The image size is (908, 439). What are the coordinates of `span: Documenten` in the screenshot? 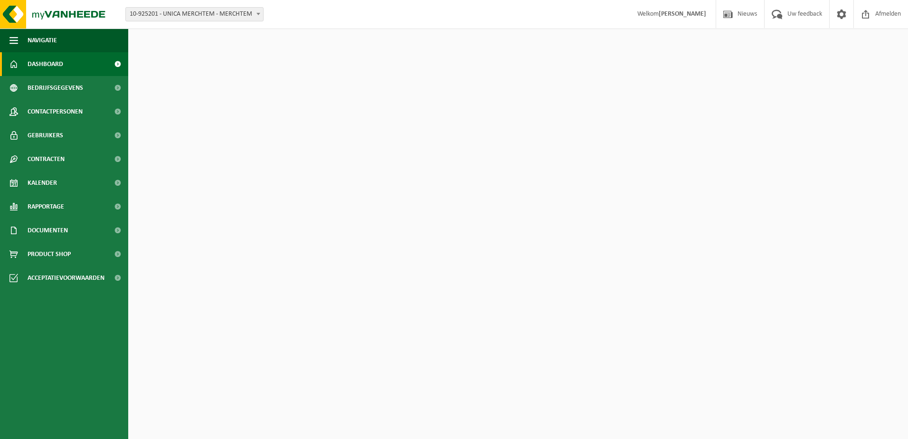 It's located at (47, 230).